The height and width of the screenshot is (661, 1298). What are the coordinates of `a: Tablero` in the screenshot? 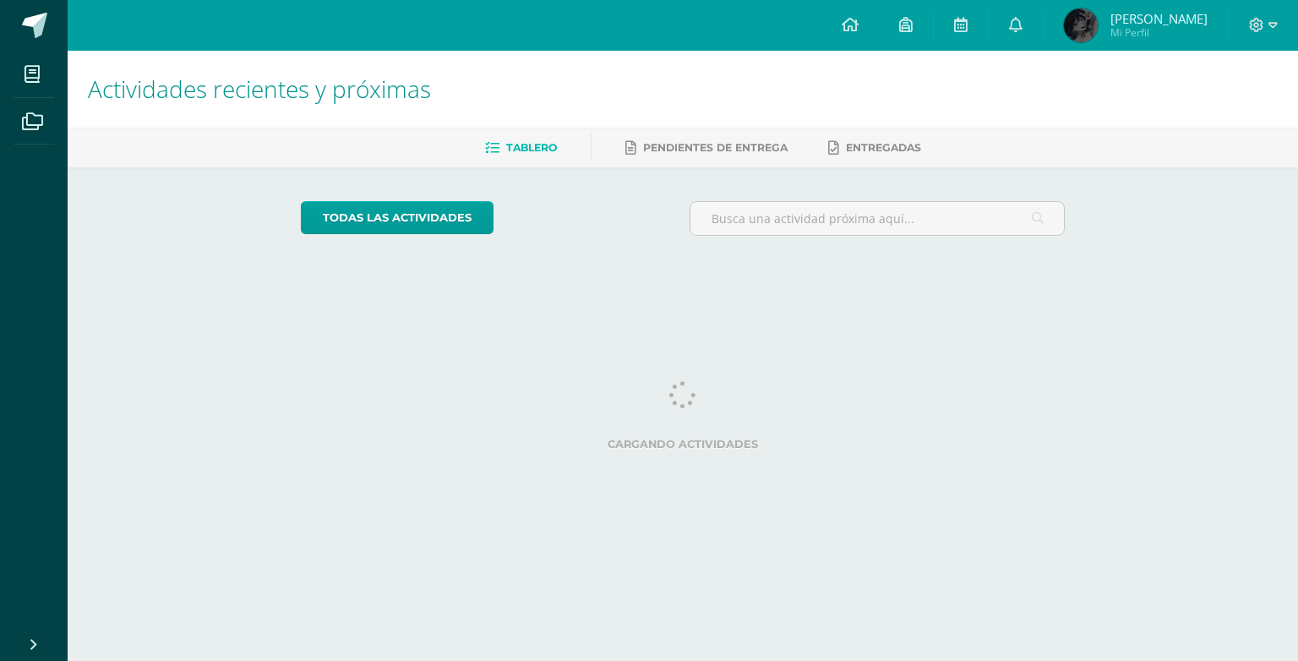 It's located at (521, 148).